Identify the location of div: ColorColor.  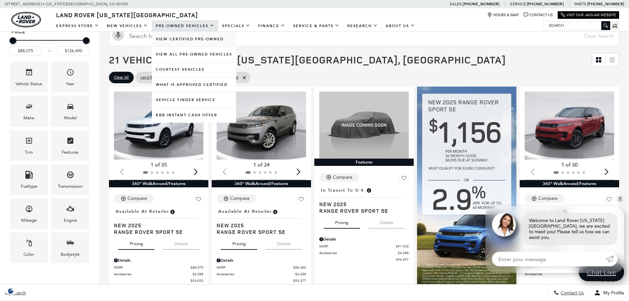
(29, 247).